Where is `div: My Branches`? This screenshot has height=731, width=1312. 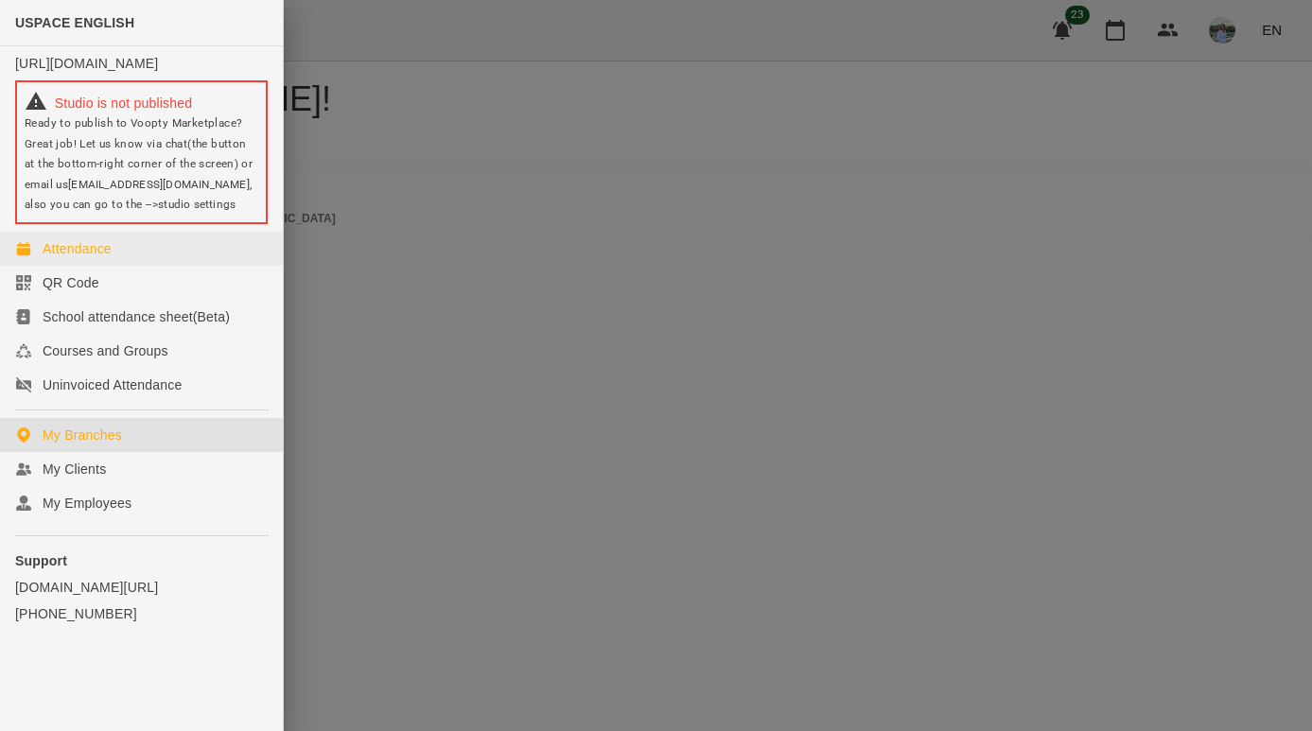
div: My Branches is located at coordinates (82, 435).